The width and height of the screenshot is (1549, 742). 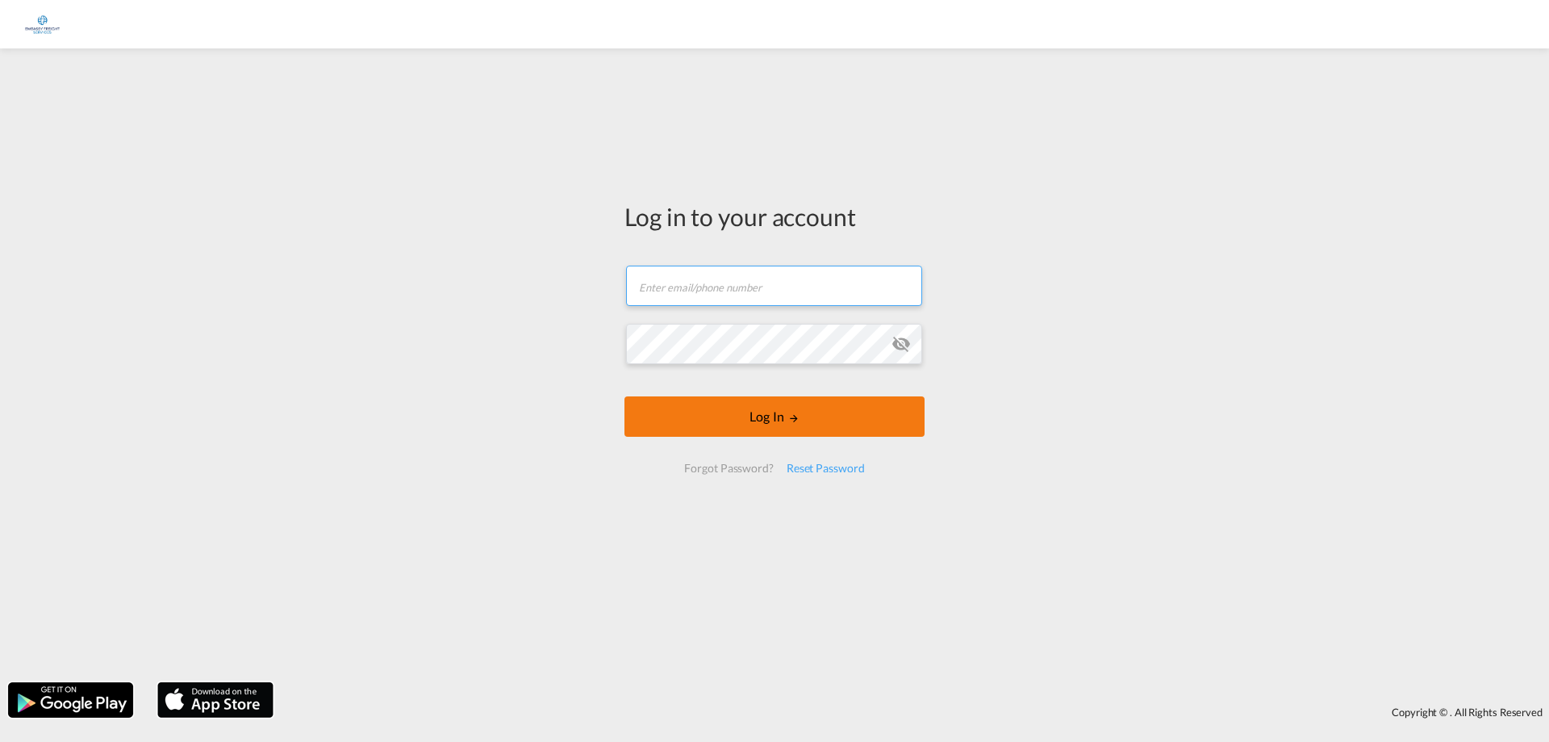 I want to click on img: apple.png, so click(x=215, y=700).